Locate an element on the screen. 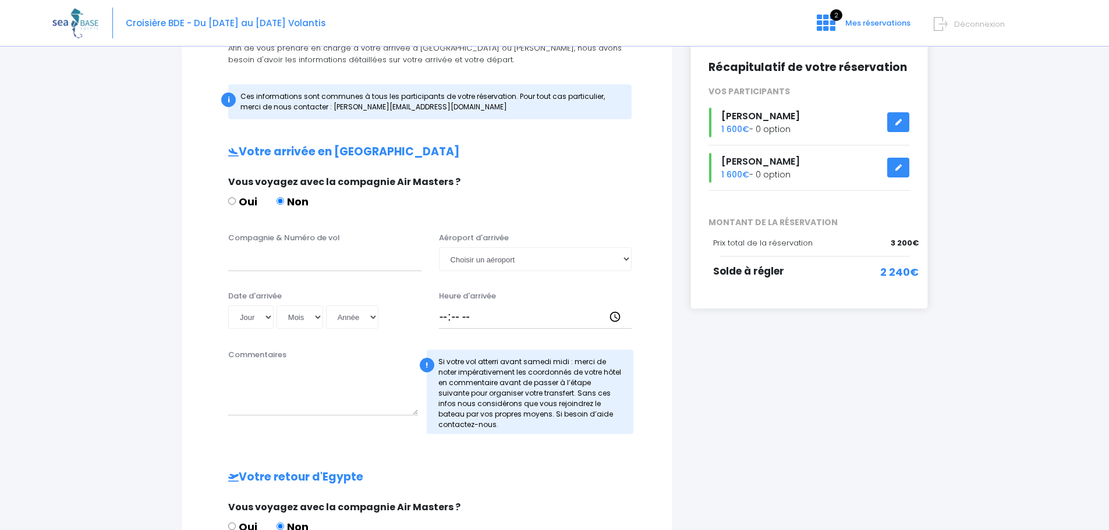 Image resolution: width=1109 pixels, height=530 pixels. label: Compagnie & Numéro de vol is located at coordinates (284, 238).